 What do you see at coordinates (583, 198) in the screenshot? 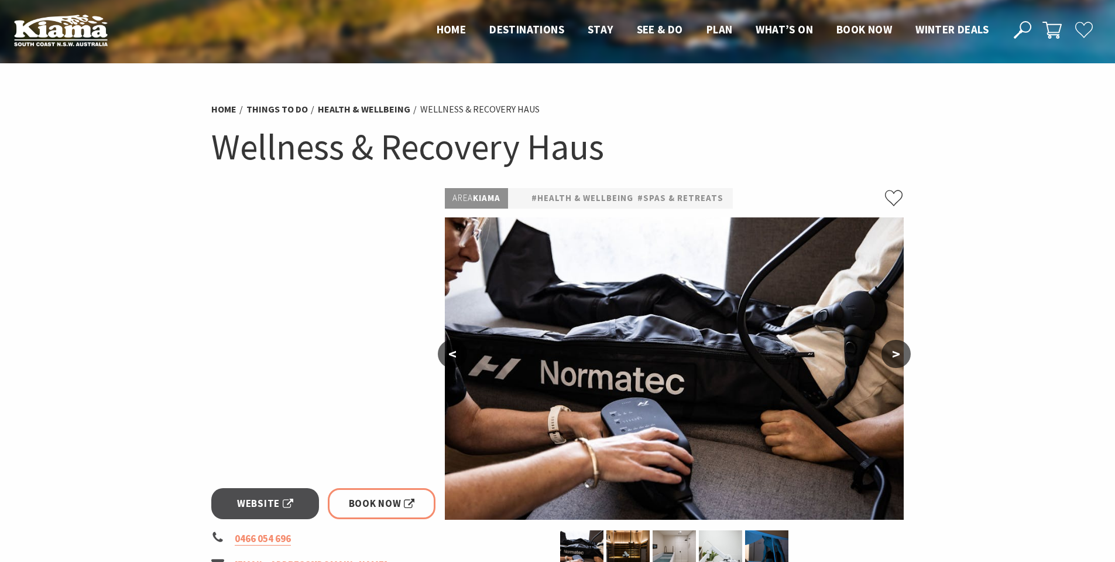
I see `a: #Health & Wellbeing` at bounding box center [583, 198].